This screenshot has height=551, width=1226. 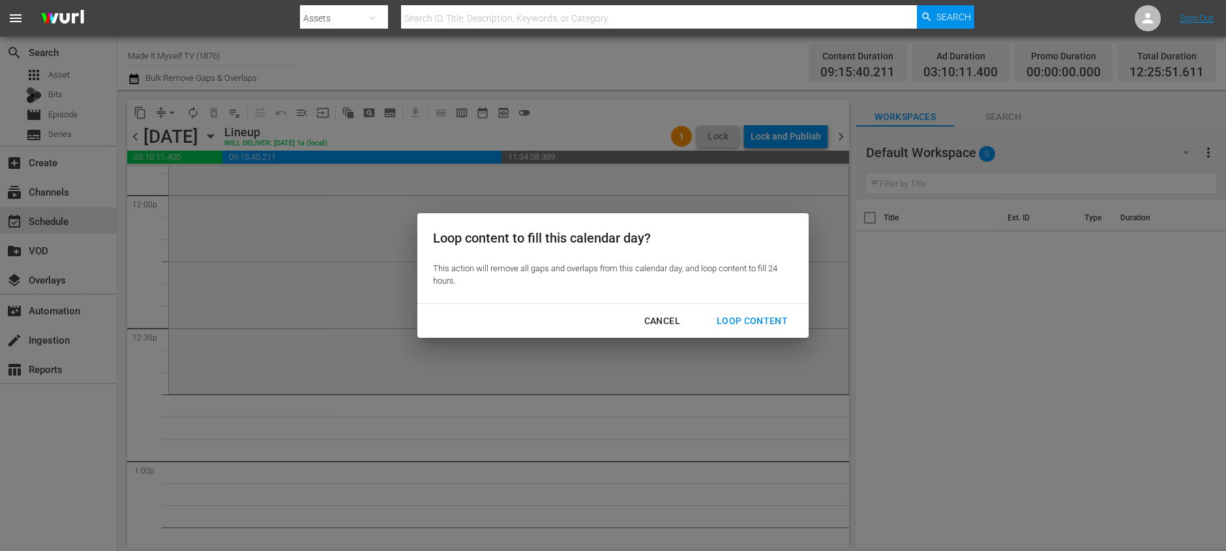 I want to click on button: Loop Content, so click(x=752, y=321).